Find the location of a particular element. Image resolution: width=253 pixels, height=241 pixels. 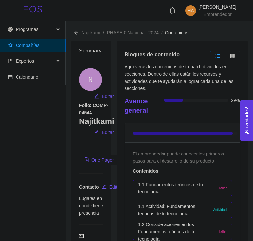

span: Aquí verás los contenidos de tu batch divididos en secciones. Dentro de ellas están los recursos ... is located at coordinates (179, 78).